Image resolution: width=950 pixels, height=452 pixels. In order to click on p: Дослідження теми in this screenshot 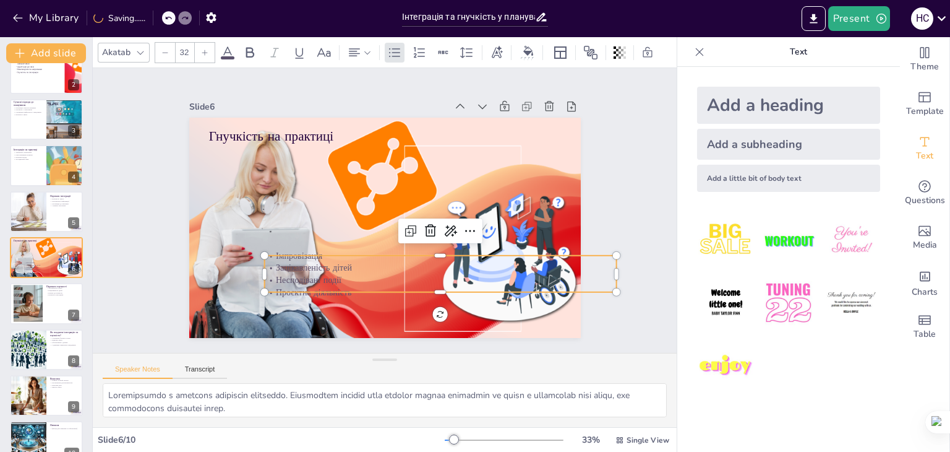, I will do `click(28, 160)`.